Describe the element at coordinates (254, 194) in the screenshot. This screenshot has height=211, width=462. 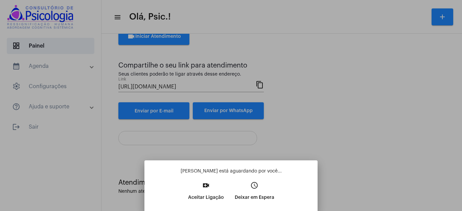
I see `button: Deixar em Espera` at that location.